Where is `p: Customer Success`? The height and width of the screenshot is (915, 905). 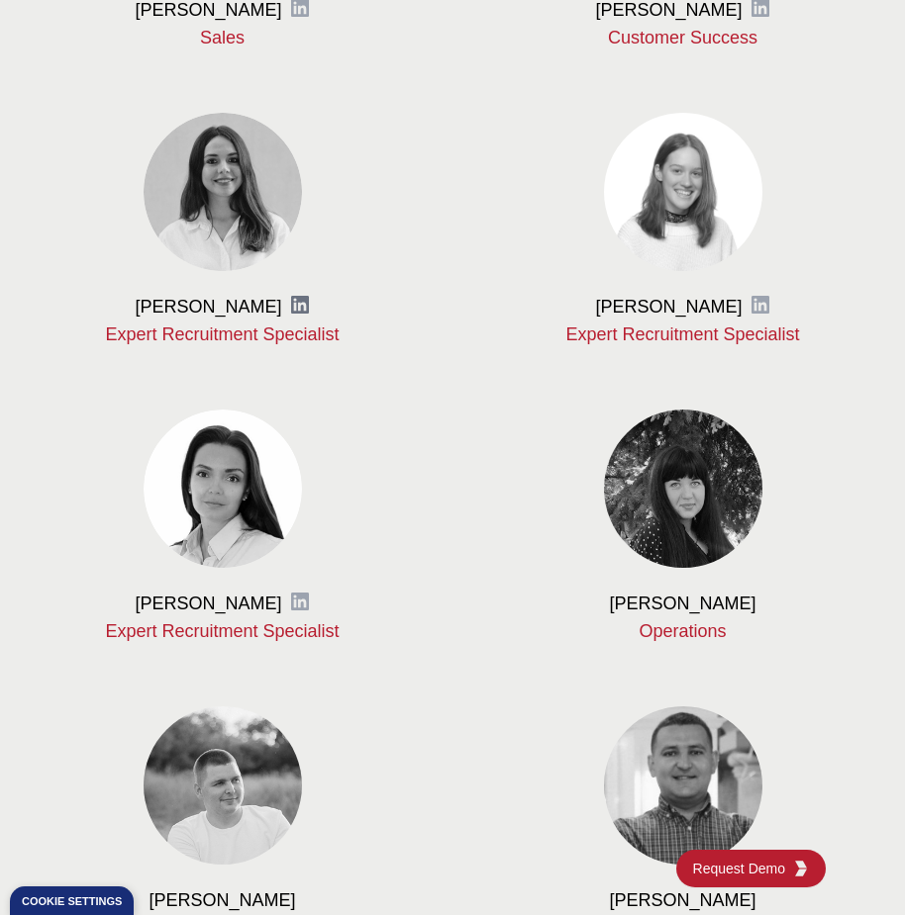 p: Customer Success is located at coordinates (682, 38).